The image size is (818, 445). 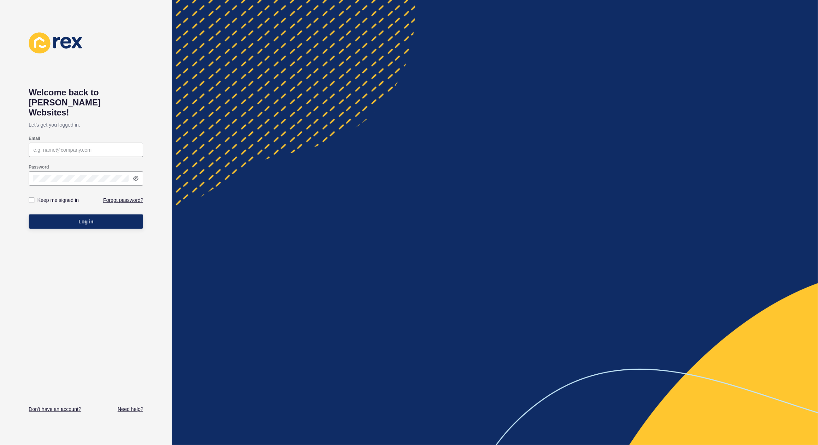 What do you see at coordinates (86, 125) in the screenshot?
I see `p: Let's get you logged in.` at bounding box center [86, 125].